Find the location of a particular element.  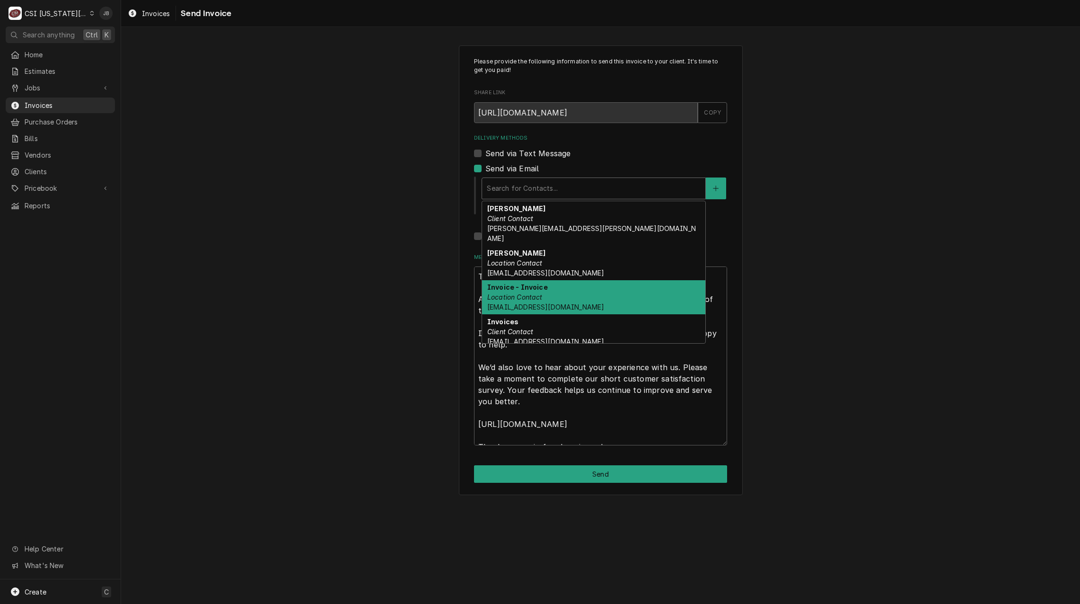

a: Reports is located at coordinates (60, 205).